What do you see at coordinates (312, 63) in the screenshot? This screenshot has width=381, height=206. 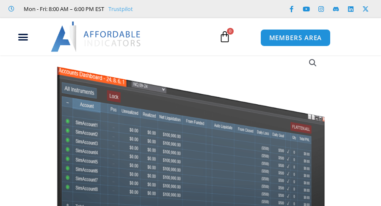 I see `a: View full-screen image gallery` at bounding box center [312, 63].